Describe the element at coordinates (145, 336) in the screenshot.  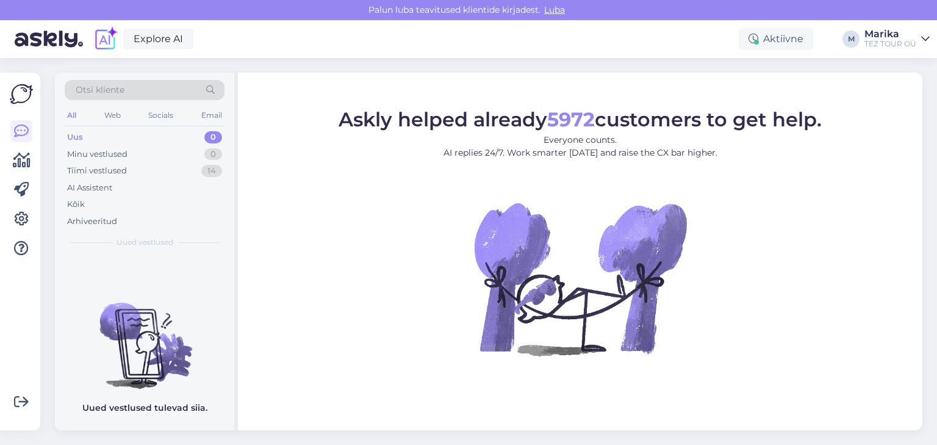
I see `img: No chats` at that location.